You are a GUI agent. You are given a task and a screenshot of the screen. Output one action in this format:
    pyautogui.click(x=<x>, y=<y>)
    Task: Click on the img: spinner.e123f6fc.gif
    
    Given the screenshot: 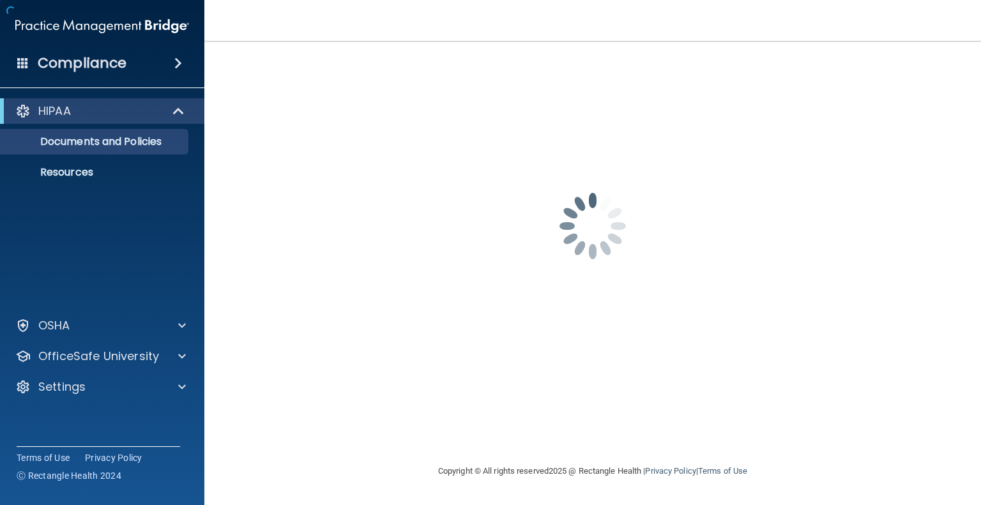 What is the action you would take?
    pyautogui.click(x=593, y=226)
    